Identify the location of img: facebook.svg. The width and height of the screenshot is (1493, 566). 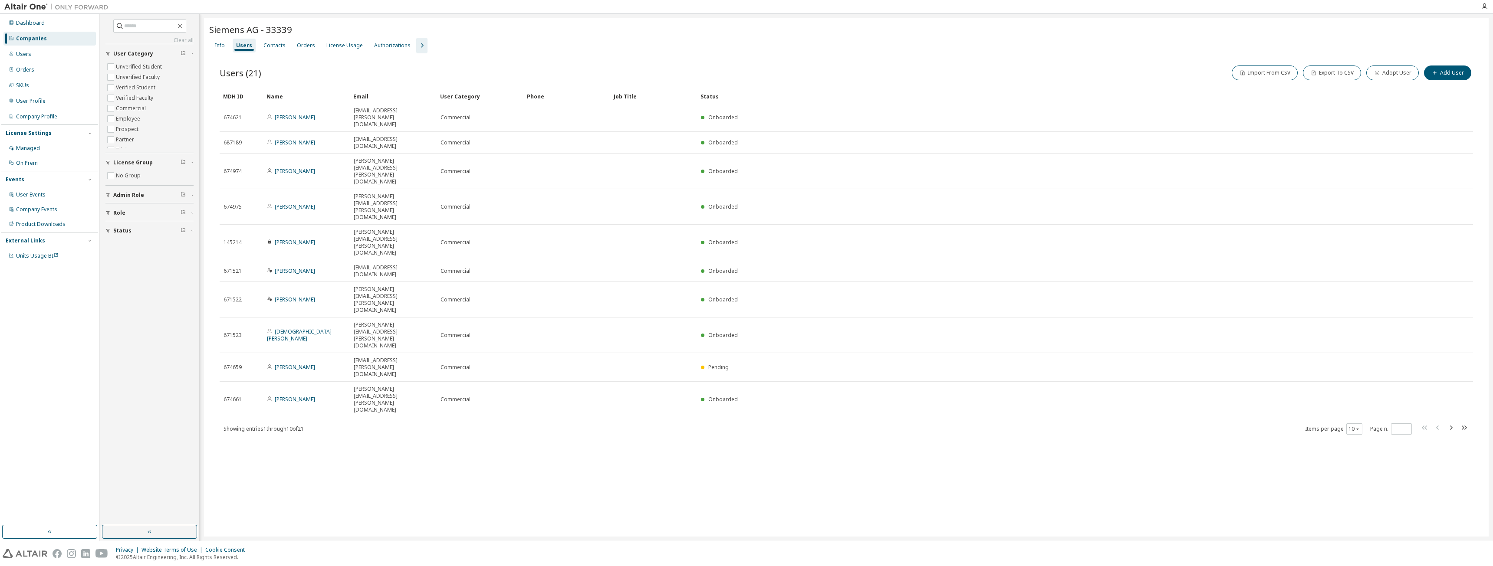
(57, 554).